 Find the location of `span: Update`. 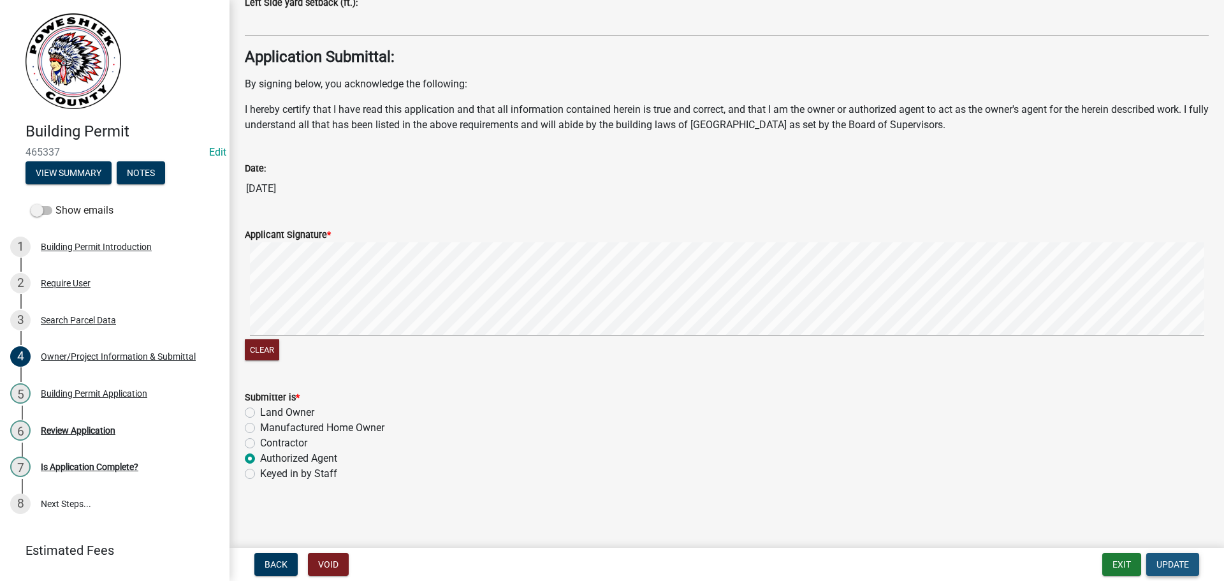

span: Update is located at coordinates (1172, 564).